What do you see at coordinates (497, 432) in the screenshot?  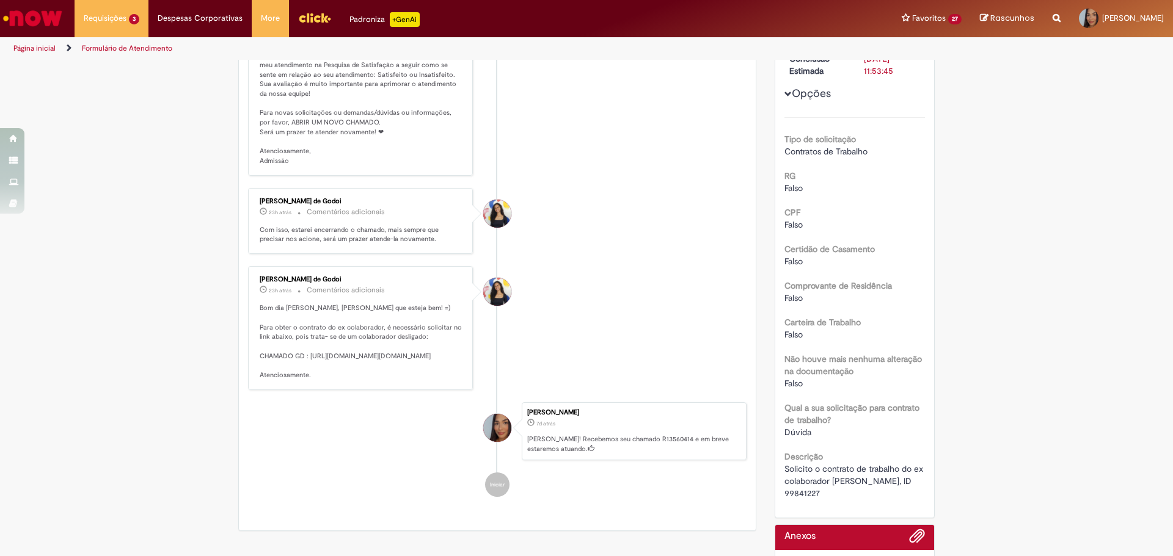 I see `li: Sue Helen Alves Da Cruz` at bounding box center [497, 432].